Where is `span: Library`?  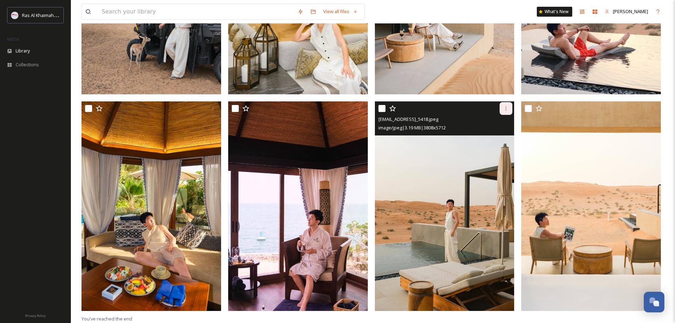 span: Library is located at coordinates (23, 51).